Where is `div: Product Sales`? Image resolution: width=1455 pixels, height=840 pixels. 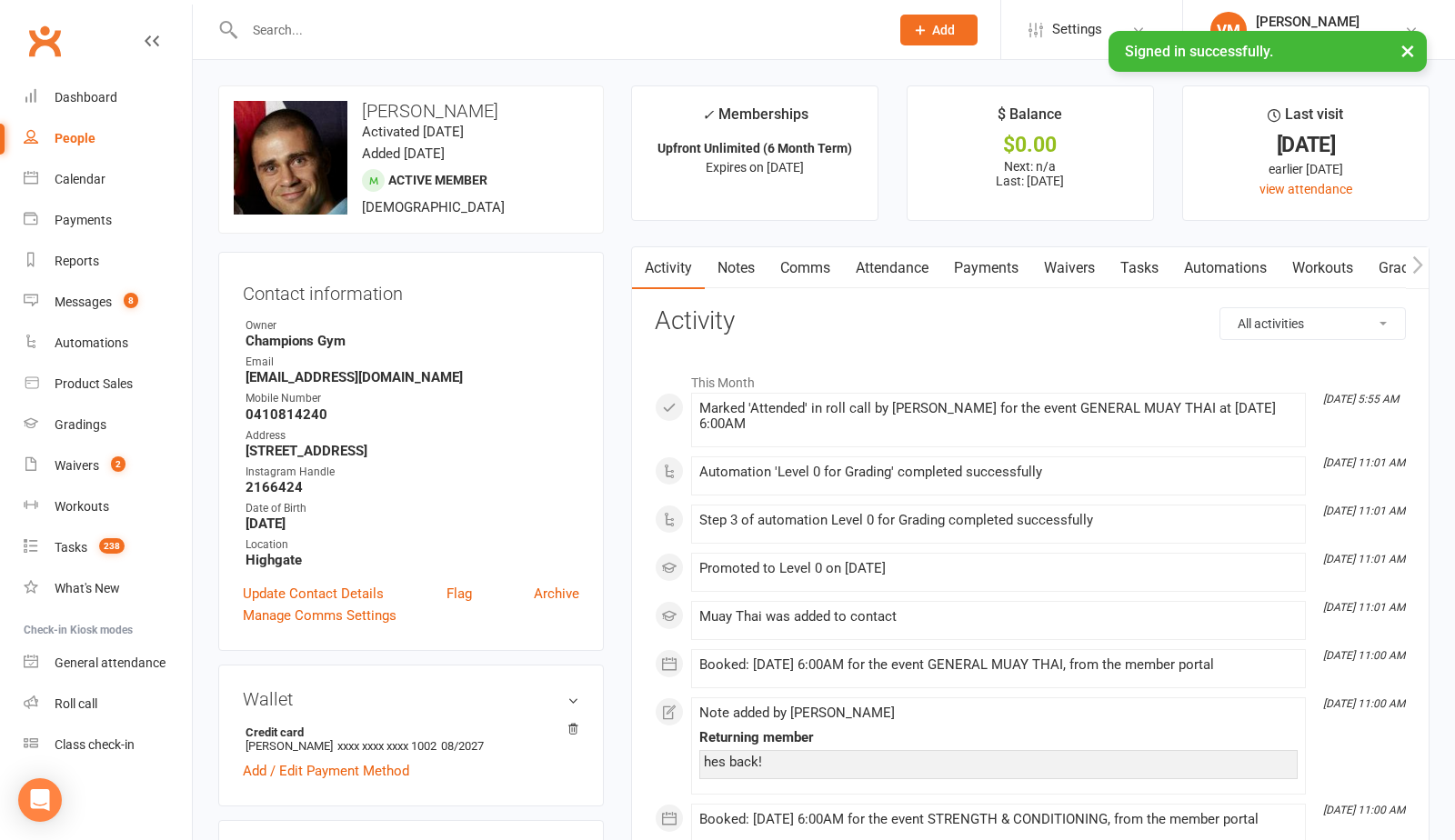 div: Product Sales is located at coordinates (94, 384).